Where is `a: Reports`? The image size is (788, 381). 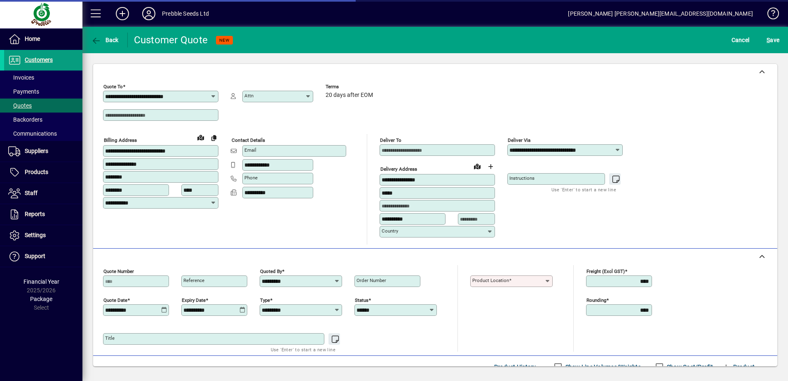
a: Reports is located at coordinates (43, 214).